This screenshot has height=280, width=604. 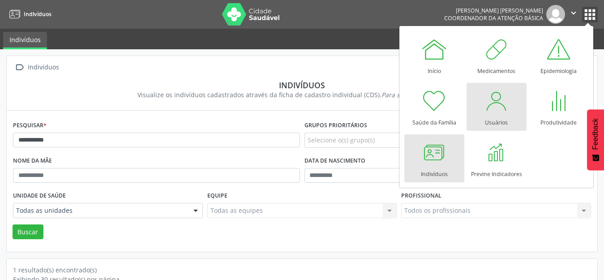 What do you see at coordinates (336, 125) in the screenshot?
I see `label: Grupos prioritários` at bounding box center [336, 125].